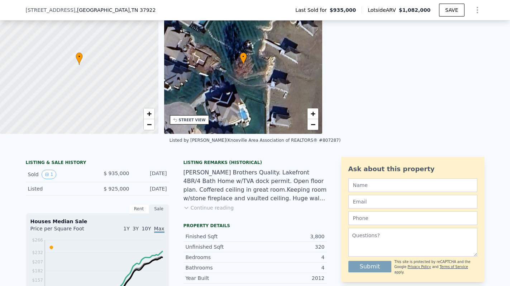 This screenshot has height=286, width=510. Describe the element at coordinates (221, 278) in the screenshot. I see `div: Year Built` at that location.